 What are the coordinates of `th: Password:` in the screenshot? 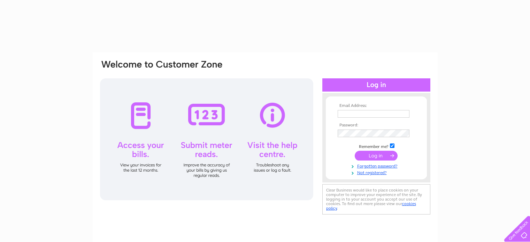 It's located at (376, 125).